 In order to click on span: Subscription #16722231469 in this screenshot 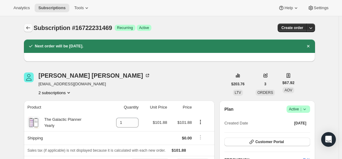, I will do `click(73, 28)`.